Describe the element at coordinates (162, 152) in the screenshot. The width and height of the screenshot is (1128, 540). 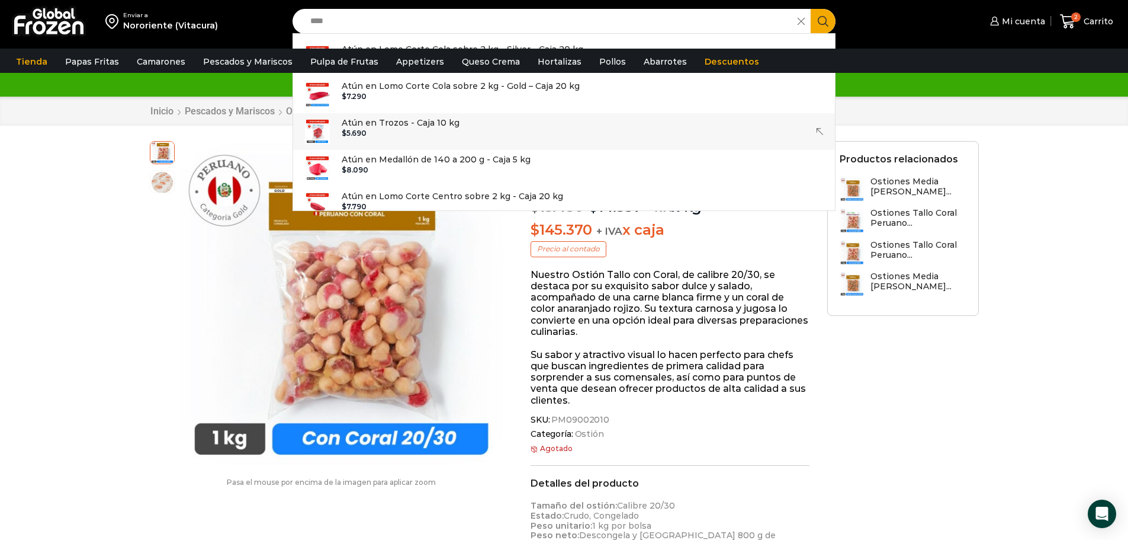
I see `span: ostion coral 20:30` at that location.